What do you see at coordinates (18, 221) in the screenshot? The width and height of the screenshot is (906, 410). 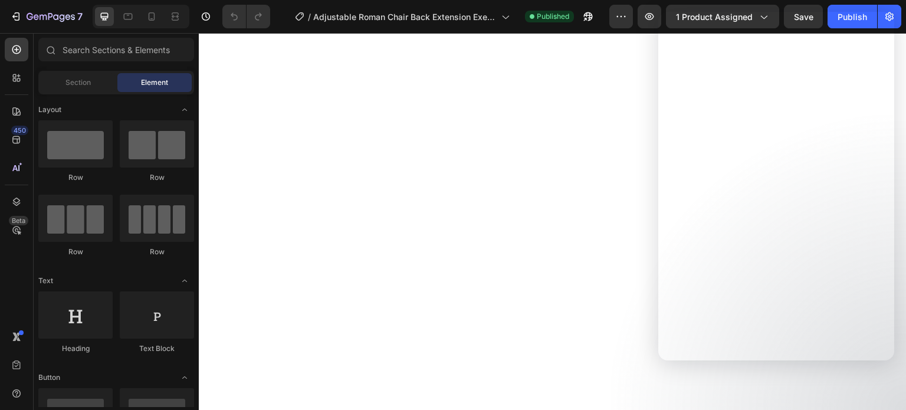 I see `div: Beta` at bounding box center [18, 221].